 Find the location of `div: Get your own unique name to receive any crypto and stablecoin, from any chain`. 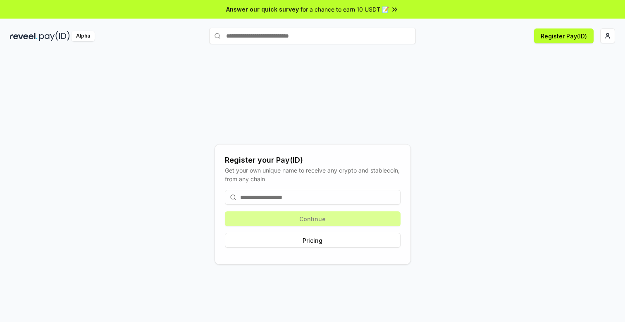

div: Get your own unique name to receive any crypto and stablecoin, from any chain is located at coordinates (313, 175).